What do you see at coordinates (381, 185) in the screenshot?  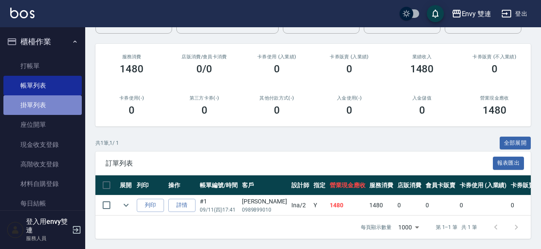 I see `th: 服務消費` at bounding box center [381, 185].